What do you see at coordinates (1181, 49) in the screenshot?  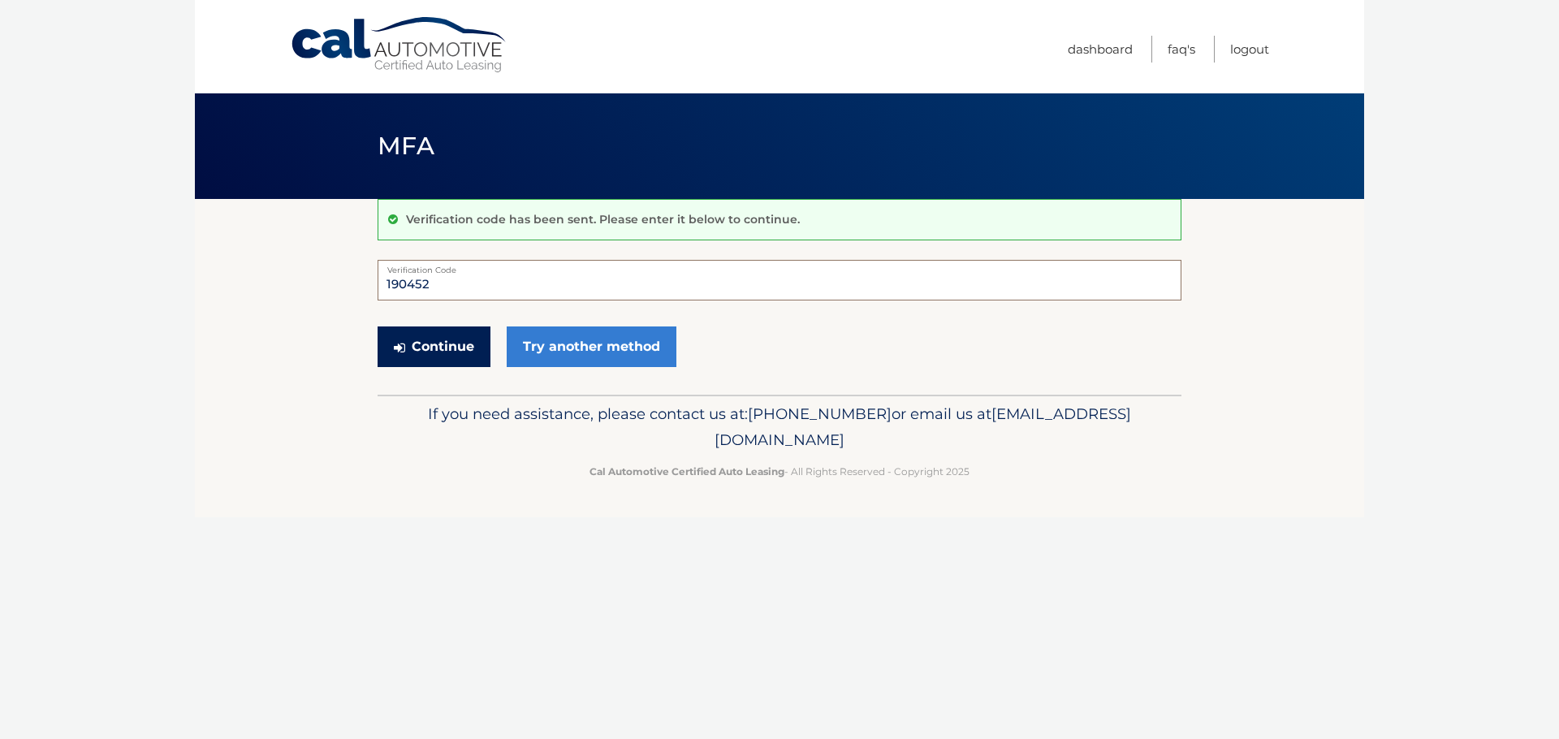 I see `a: FAQ's` at bounding box center [1181, 49].